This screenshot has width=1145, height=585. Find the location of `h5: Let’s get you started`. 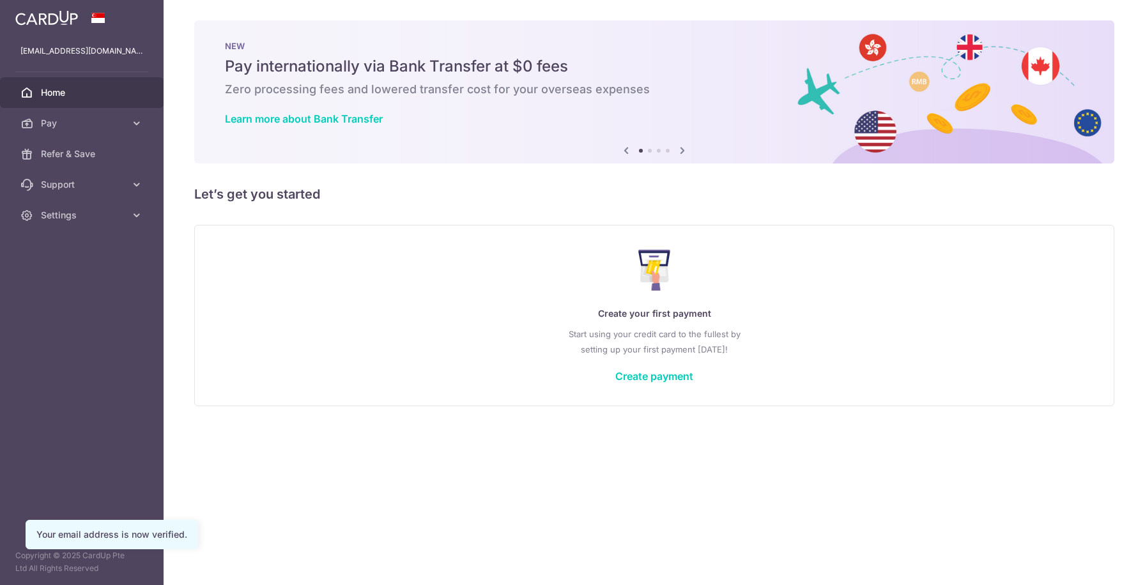

h5: Let’s get you started is located at coordinates (654, 194).